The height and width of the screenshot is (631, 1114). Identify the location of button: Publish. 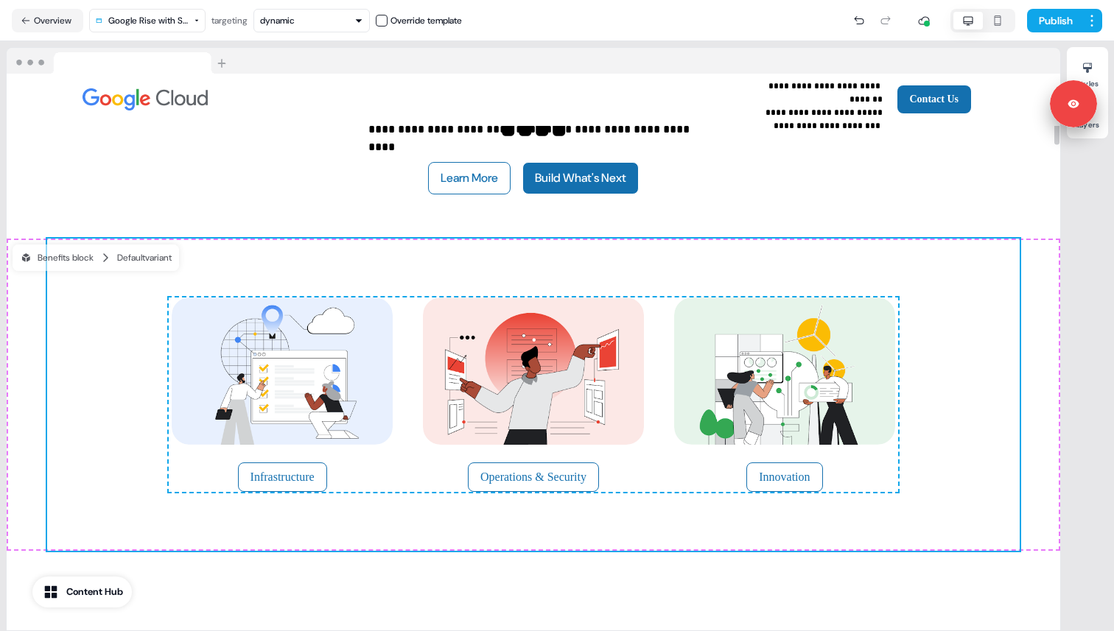
(1054, 21).